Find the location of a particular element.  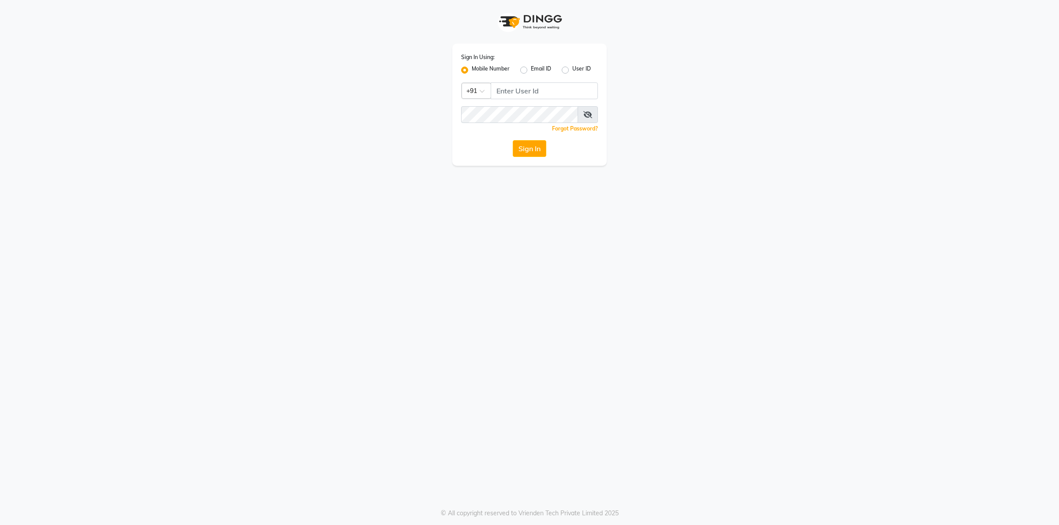

label: Email ID is located at coordinates (541, 70).